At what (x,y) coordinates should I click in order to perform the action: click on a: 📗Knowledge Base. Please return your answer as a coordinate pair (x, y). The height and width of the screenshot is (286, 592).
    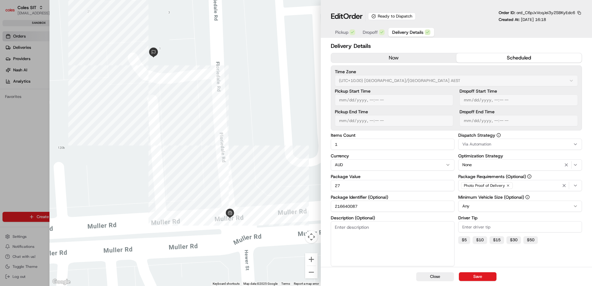
    Looking at the image, I should click on (27, 94).